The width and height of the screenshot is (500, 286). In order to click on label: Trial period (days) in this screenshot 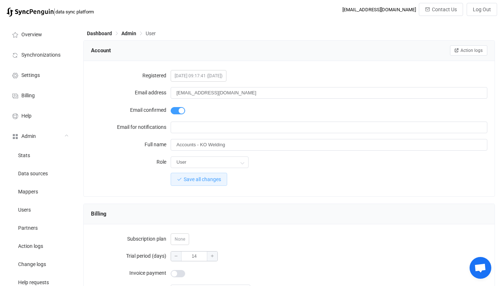, I will do `click(131, 255)`.